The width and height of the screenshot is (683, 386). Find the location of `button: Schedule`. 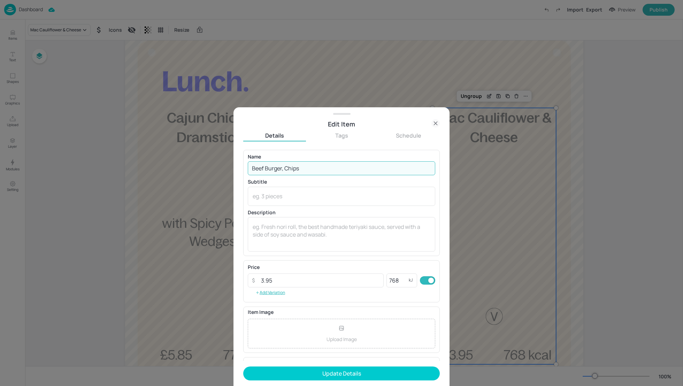

button: Schedule is located at coordinates (408, 136).